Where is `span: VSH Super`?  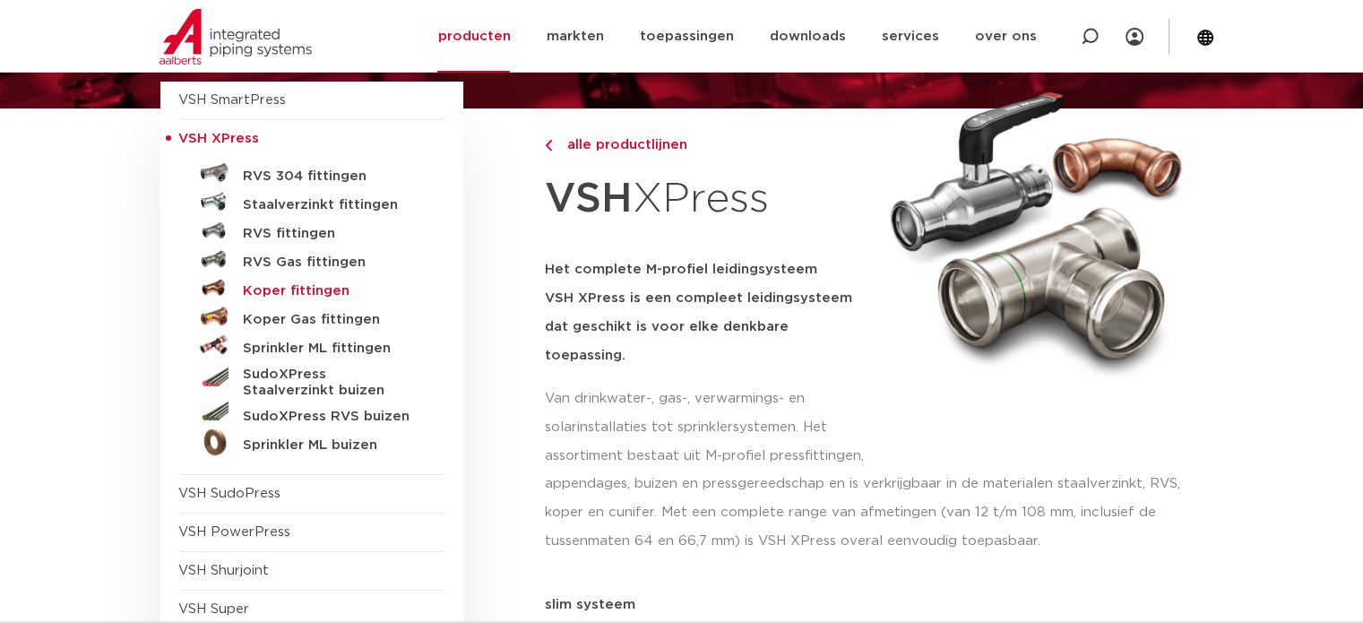
span: VSH Super is located at coordinates (213, 609).